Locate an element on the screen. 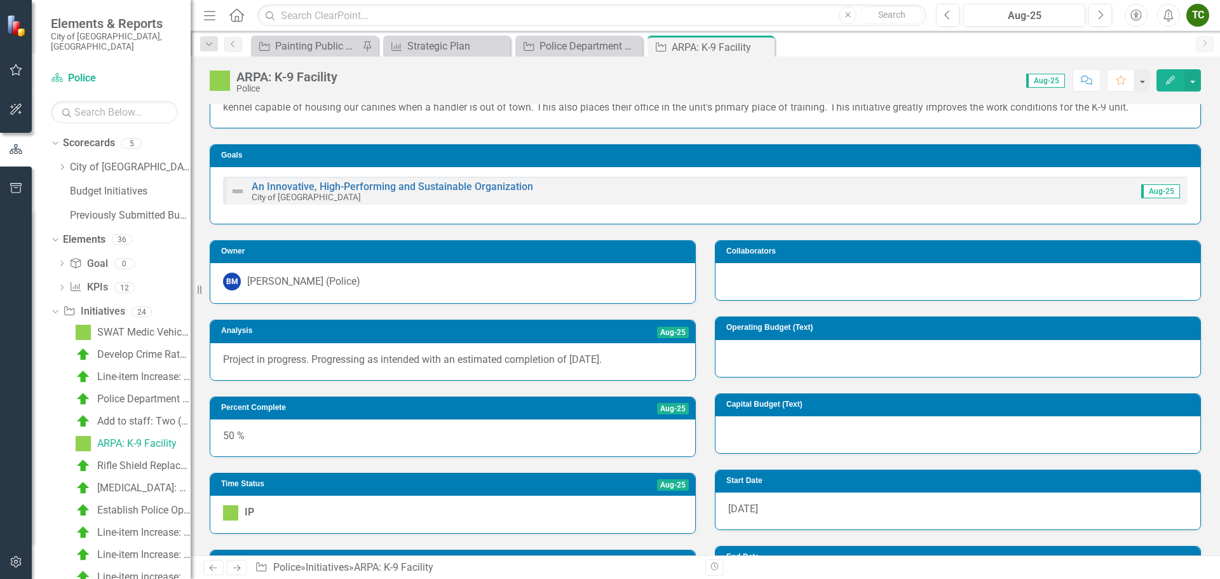 This screenshot has width=1220, height=579. div: Add to staff: Two (2) Law Enforcement Officers and Four (4) Traffic Accident Investigators is located at coordinates (144, 421).